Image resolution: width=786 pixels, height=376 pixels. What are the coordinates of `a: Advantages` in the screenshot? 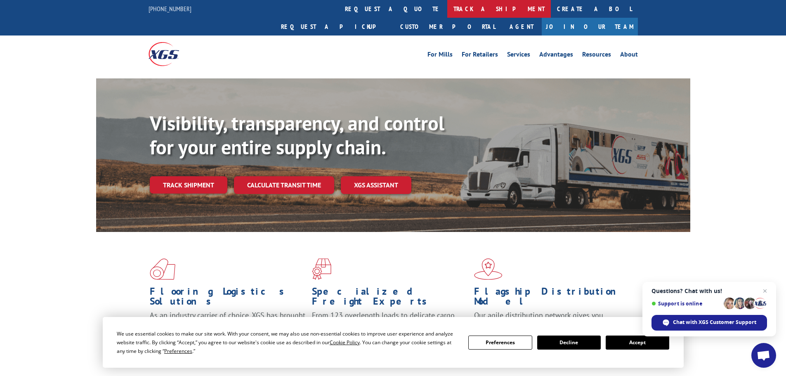 It's located at (556, 56).